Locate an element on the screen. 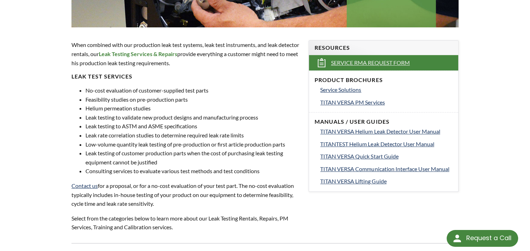  li: Feasibility studies on pre-production parts is located at coordinates (193, 99).